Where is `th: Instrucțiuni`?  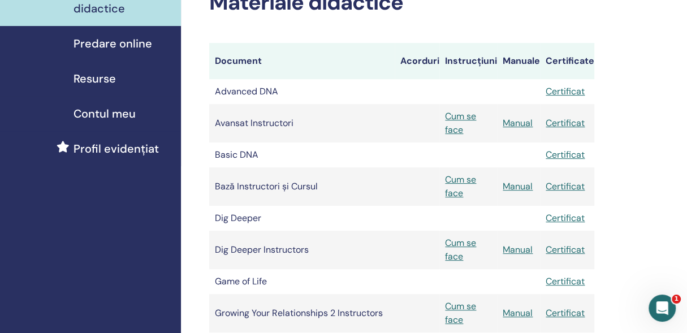 th: Instrucțiuni is located at coordinates (468, 61).